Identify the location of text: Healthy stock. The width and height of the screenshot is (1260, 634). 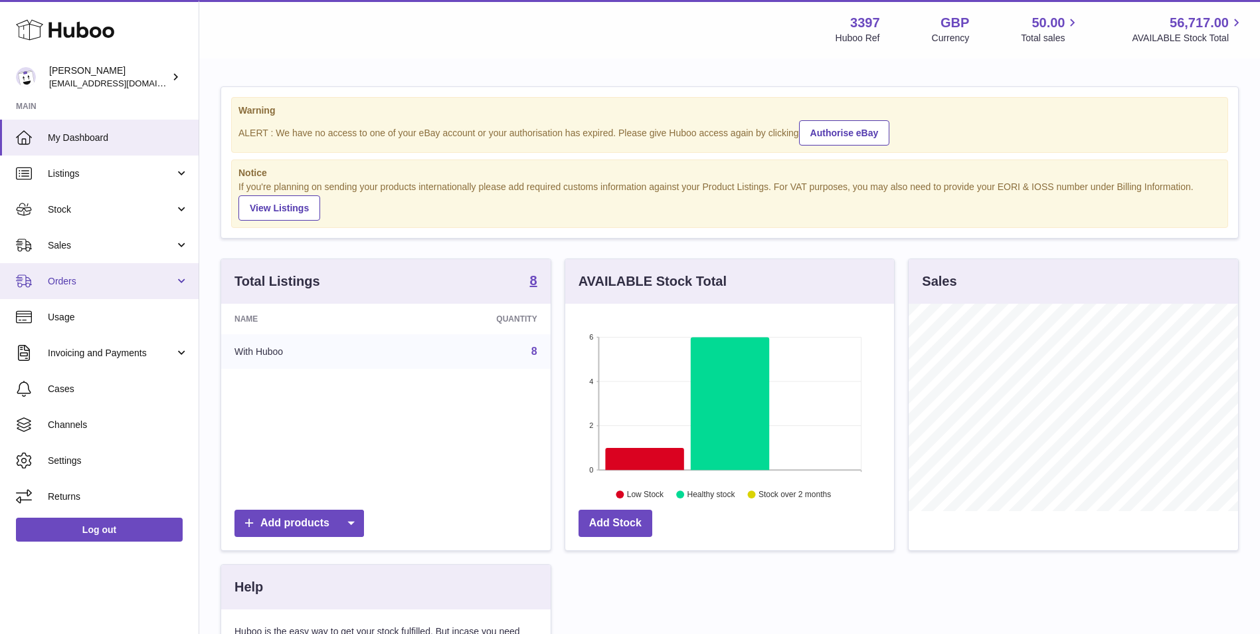
(711, 495).